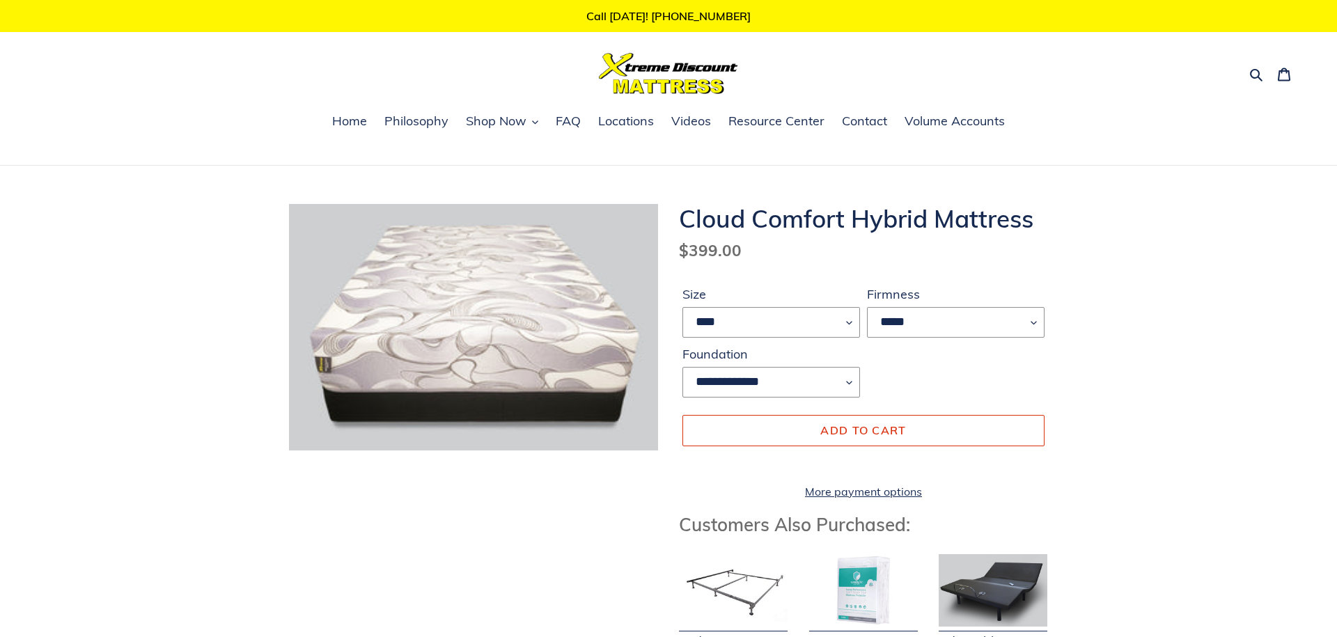  What do you see at coordinates (771, 294) in the screenshot?
I see `label: Size` at bounding box center [771, 294].